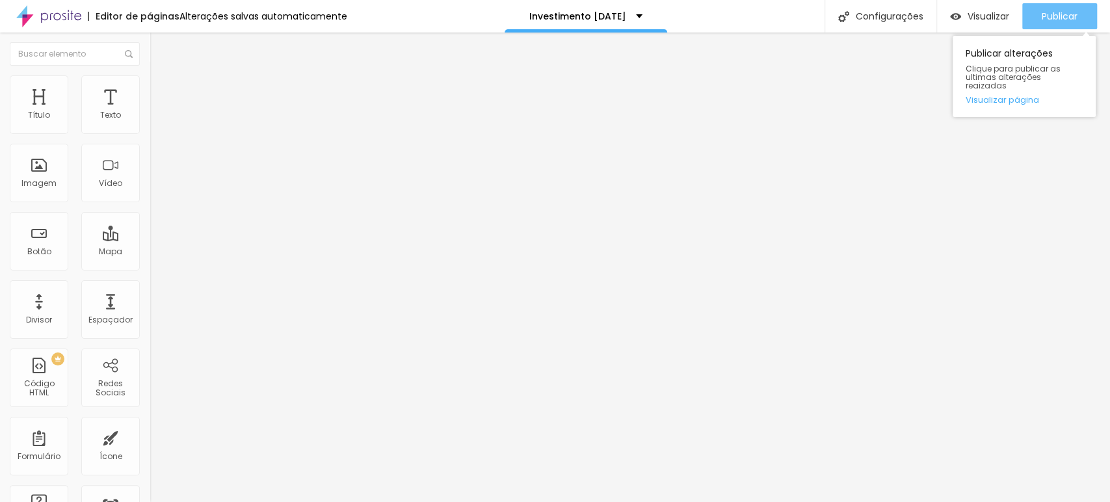  Describe the element at coordinates (1024, 99) in the screenshot. I see `a: Visualizar página` at that location.